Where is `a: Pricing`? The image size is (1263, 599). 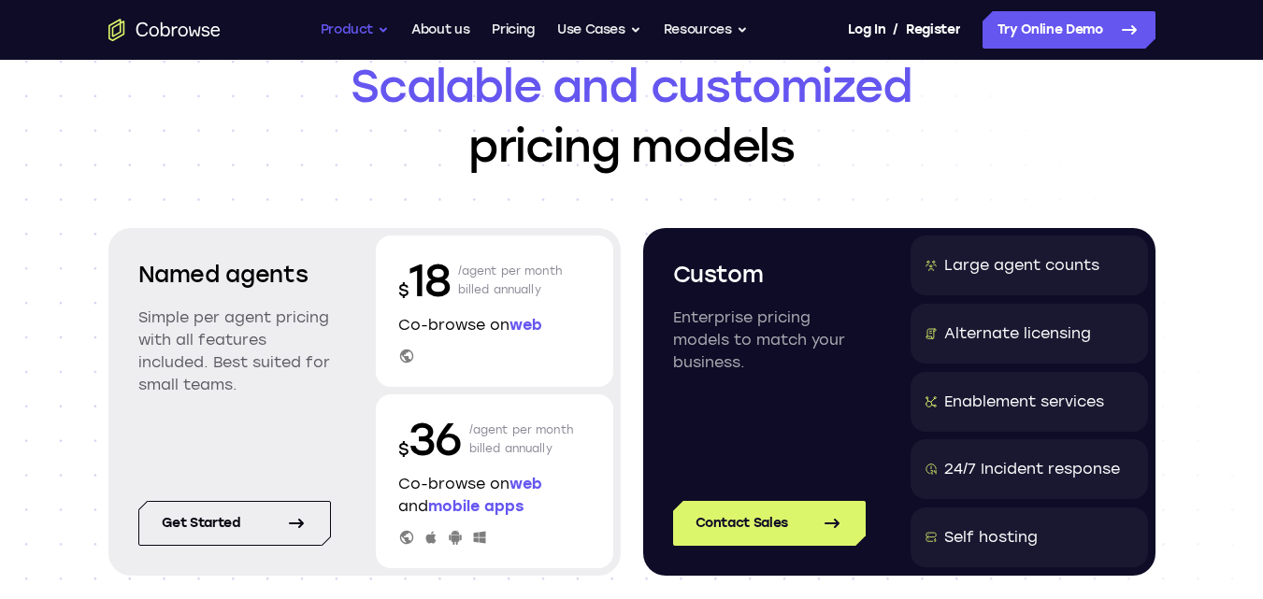 a: Pricing is located at coordinates (513, 30).